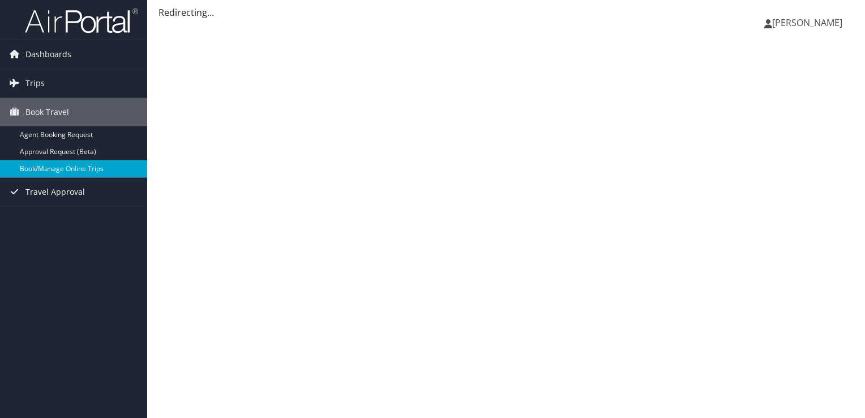 The height and width of the screenshot is (418, 865). What do you see at coordinates (35, 83) in the screenshot?
I see `span: Trips` at bounding box center [35, 83].